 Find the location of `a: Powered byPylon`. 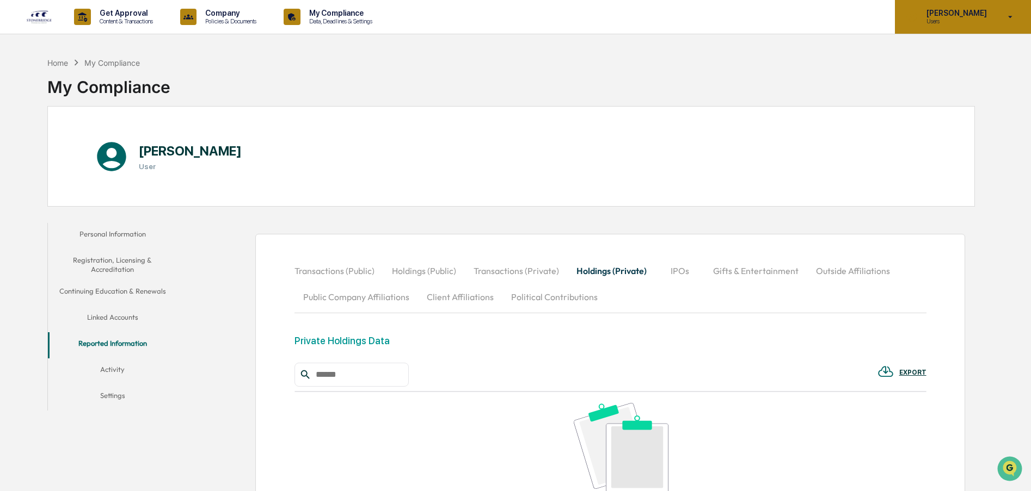

a: Powered byPylon is located at coordinates (104, 244).